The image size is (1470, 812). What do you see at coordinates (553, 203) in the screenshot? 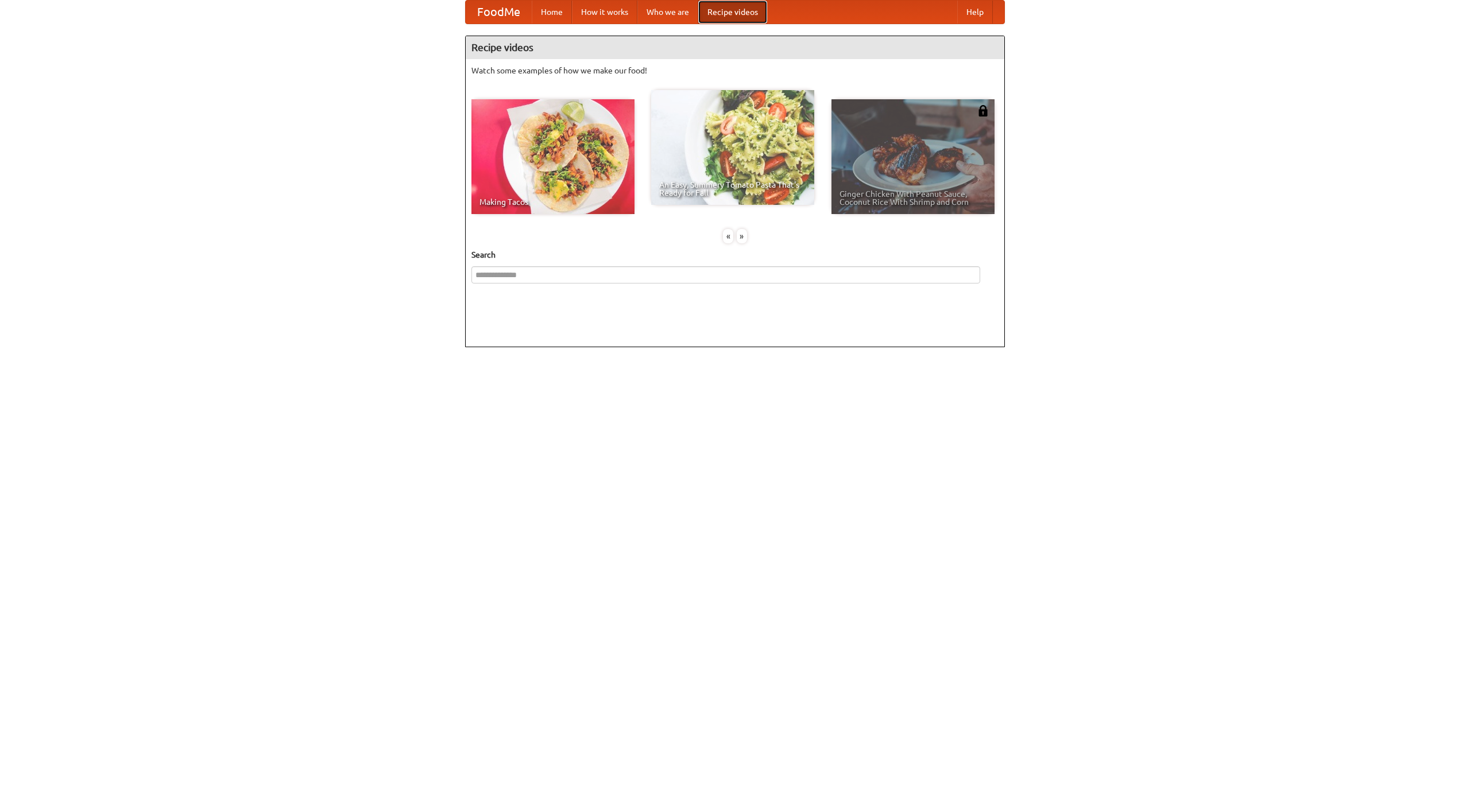
I see `span: Making Tacos` at bounding box center [553, 203].